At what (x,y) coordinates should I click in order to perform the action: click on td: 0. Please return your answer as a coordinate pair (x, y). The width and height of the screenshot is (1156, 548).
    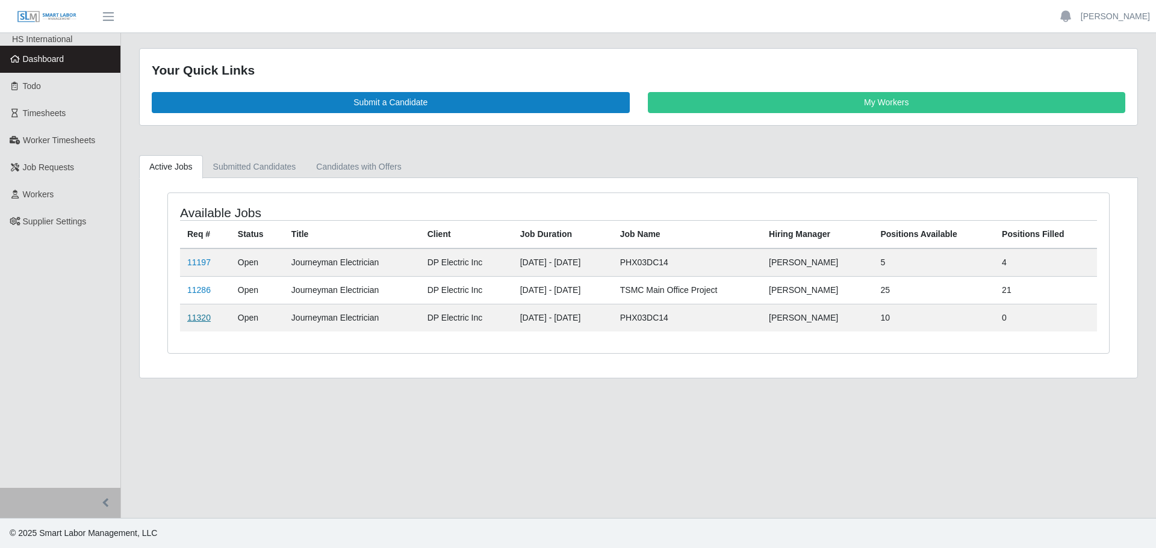
    Looking at the image, I should click on (1046, 318).